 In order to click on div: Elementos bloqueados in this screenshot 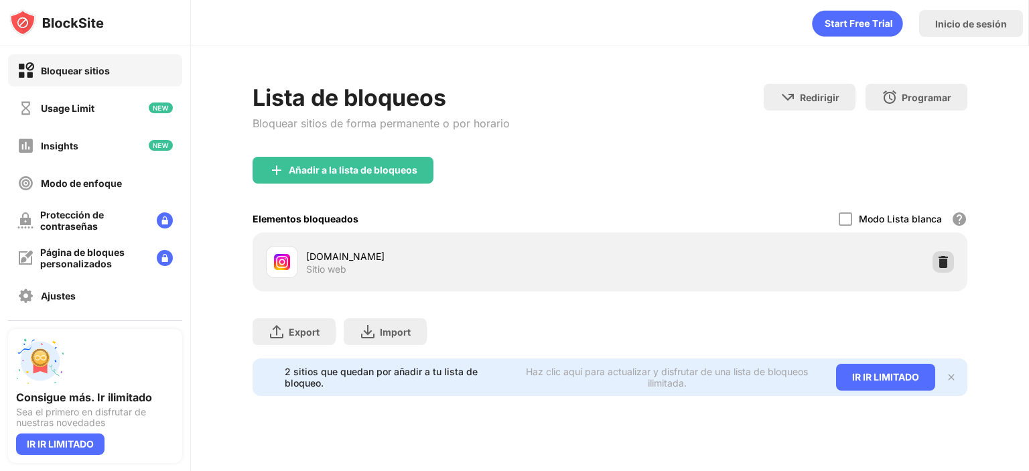, I will do `click(306, 218)`.